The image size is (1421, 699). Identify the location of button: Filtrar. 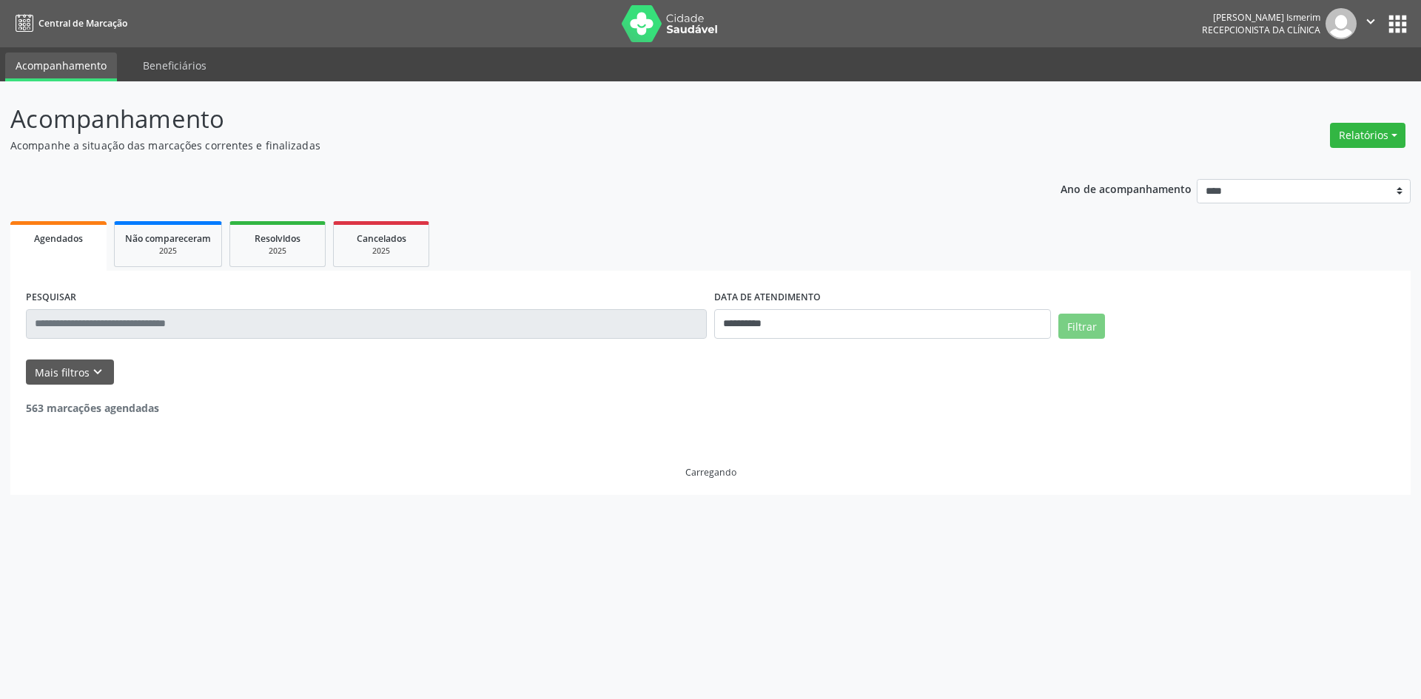
(1081, 326).